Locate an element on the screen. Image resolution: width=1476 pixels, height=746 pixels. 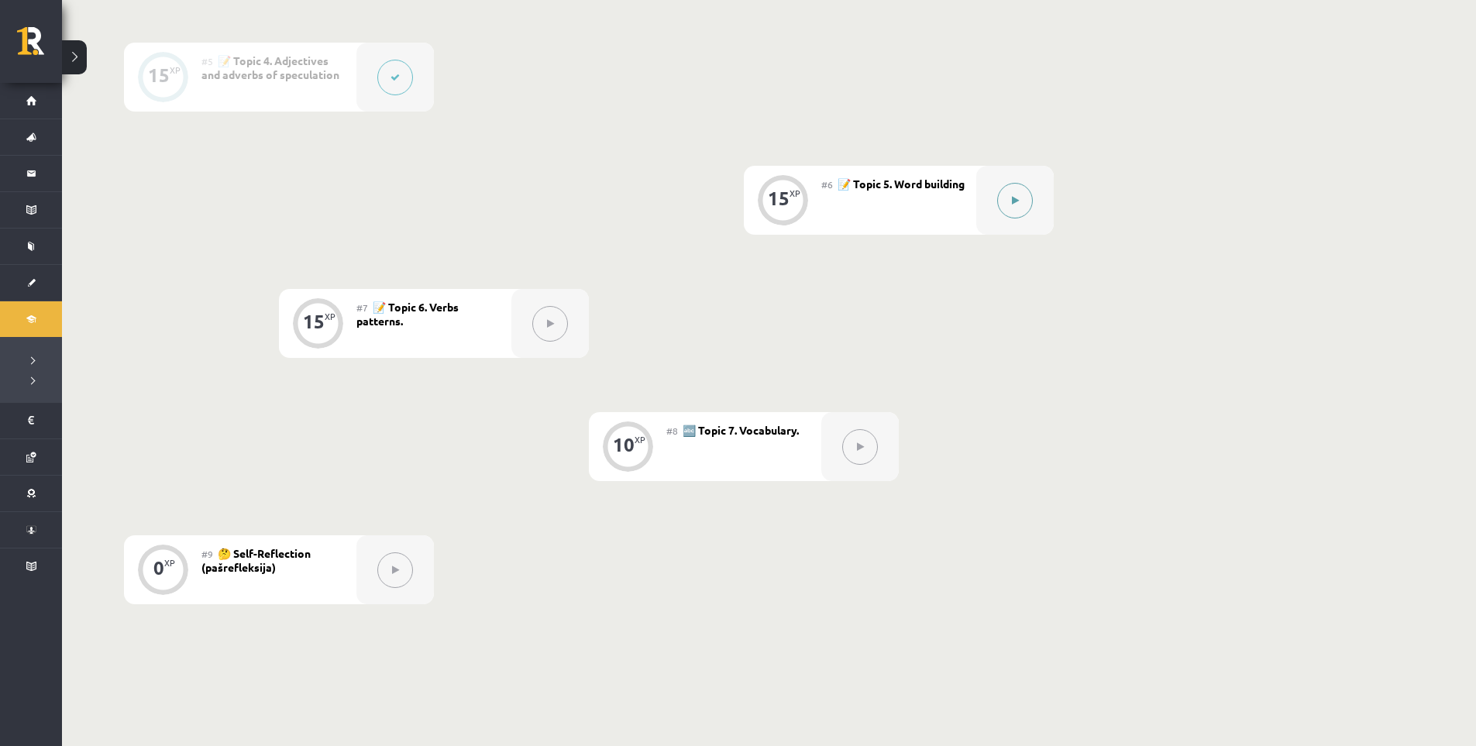
span: 🤔 Self-Reflection (pašrefleksija) is located at coordinates (256, 560).